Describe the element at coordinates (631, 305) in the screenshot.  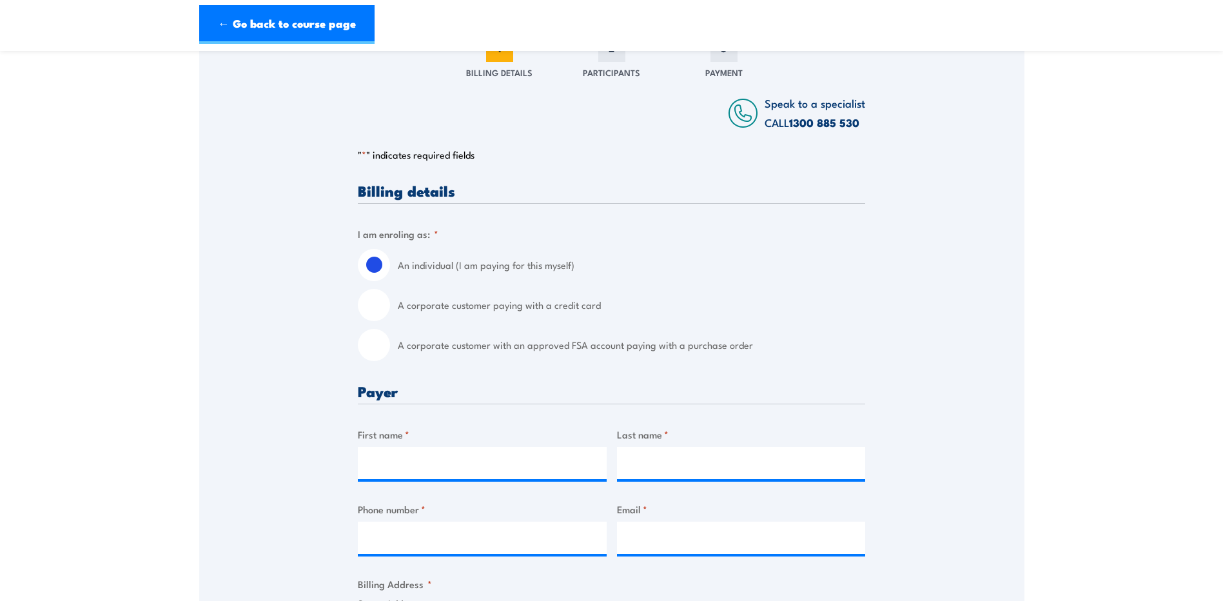
I see `label: A corporate customer paying with a credit card` at that location.